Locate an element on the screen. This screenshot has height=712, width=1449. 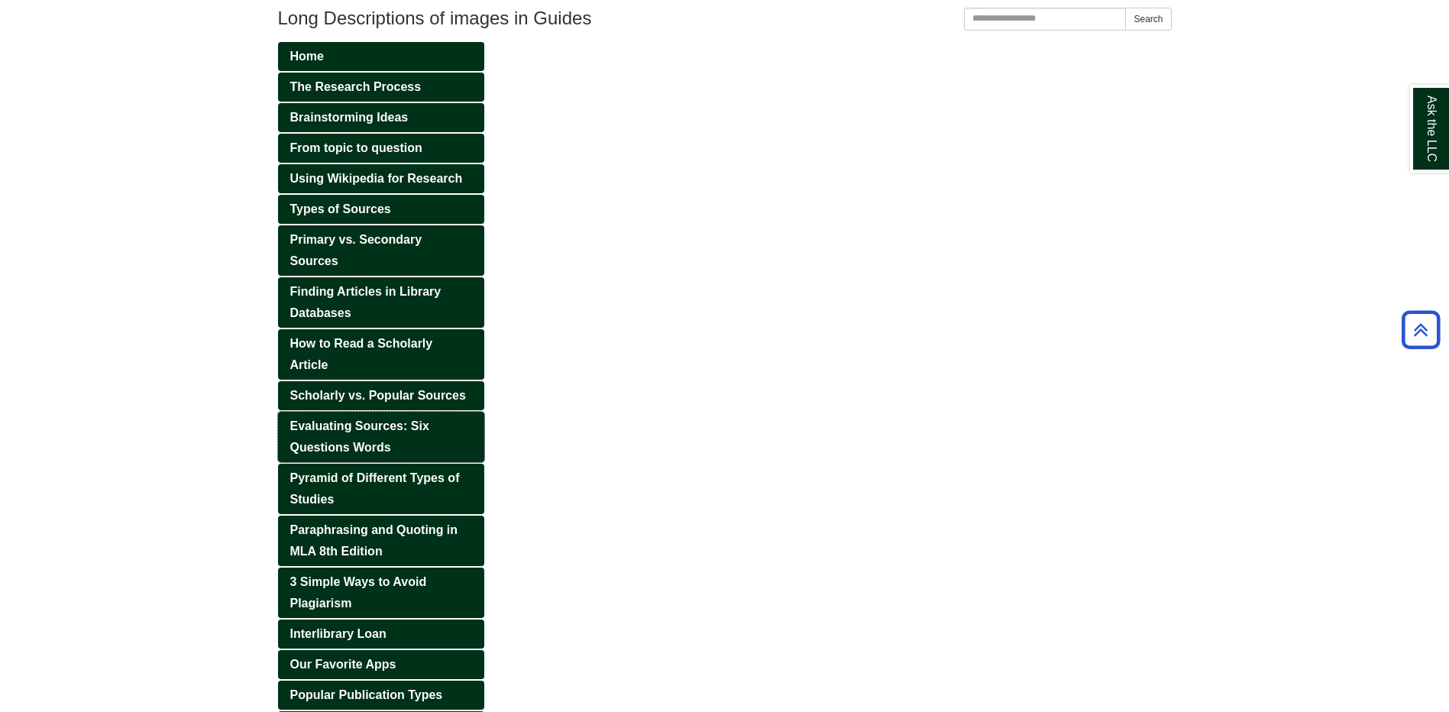
span: Brainstorming Ideas is located at coordinates (349, 117).